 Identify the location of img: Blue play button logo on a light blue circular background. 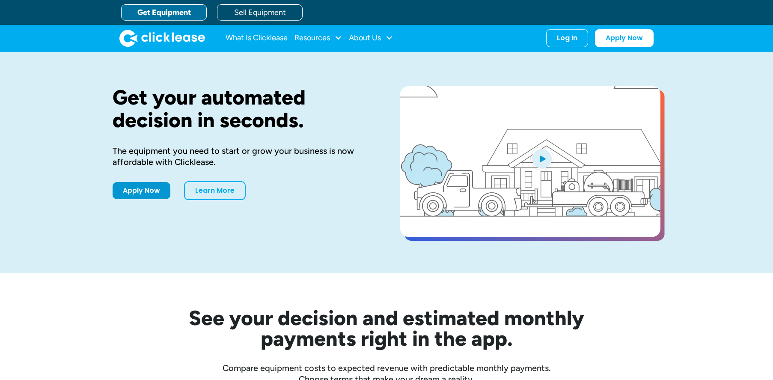
(542, 158).